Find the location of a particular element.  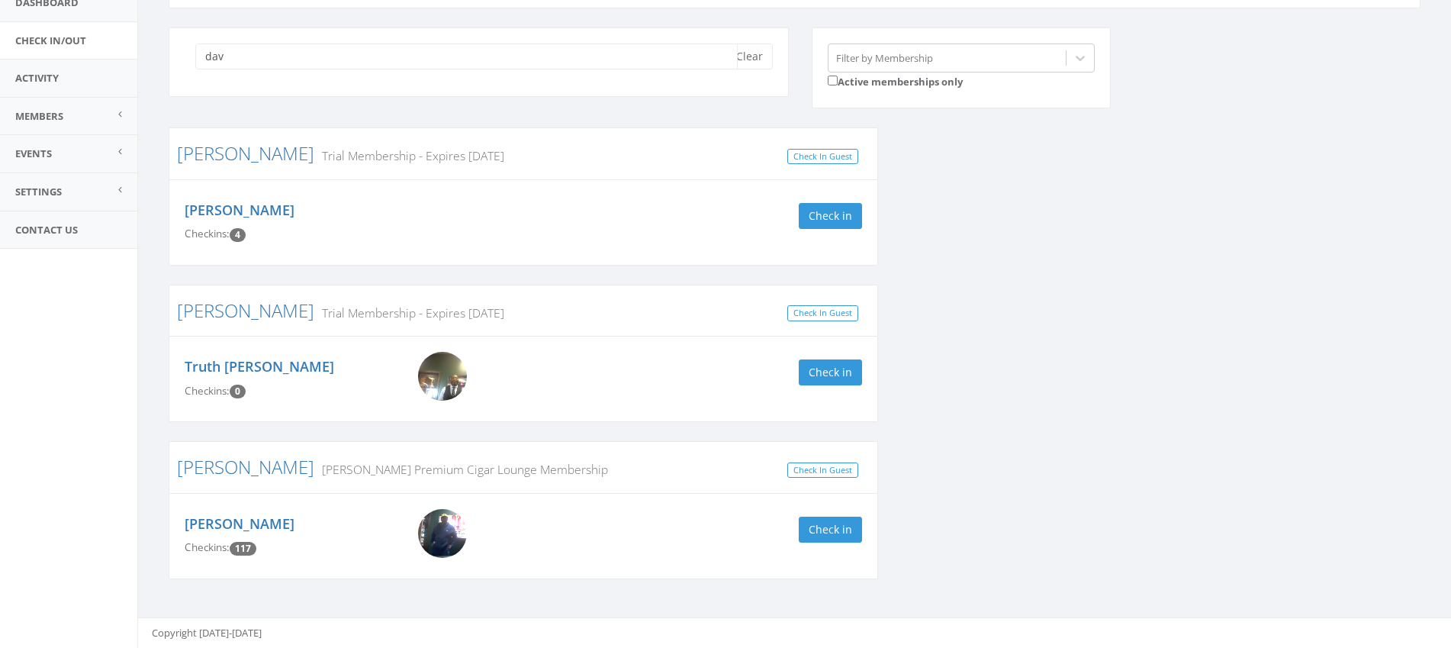

span: Members is located at coordinates (39, 116).